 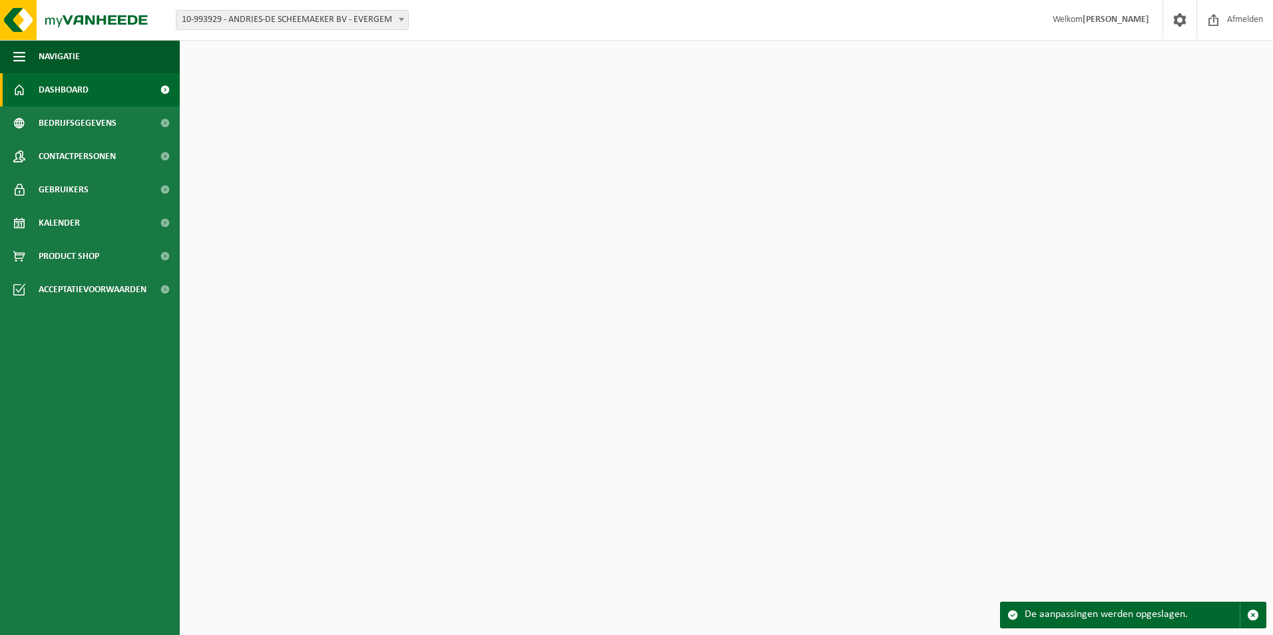 I want to click on span: Dashboard, so click(x=63, y=90).